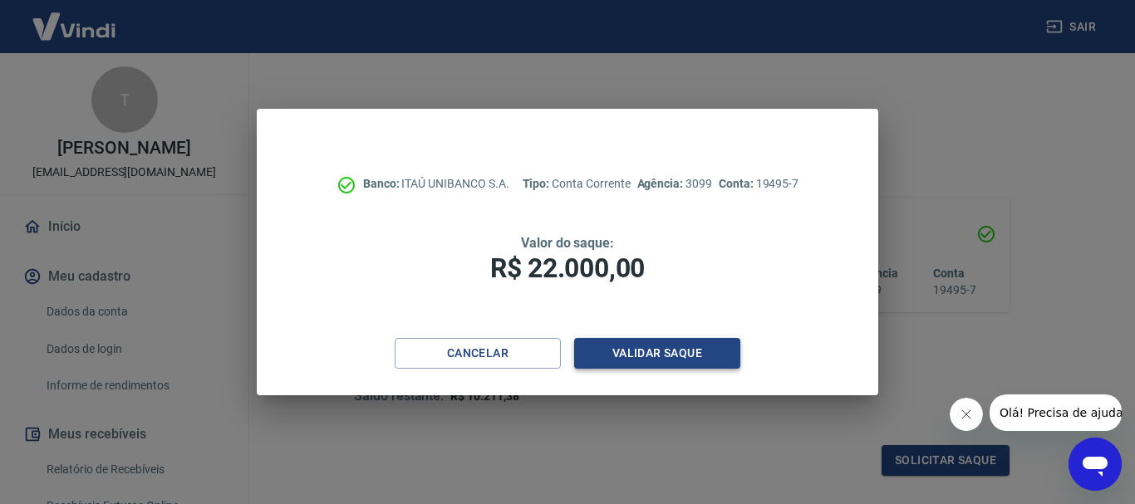  What do you see at coordinates (661, 184) in the screenshot?
I see `span: Agência:` at bounding box center [661, 184].